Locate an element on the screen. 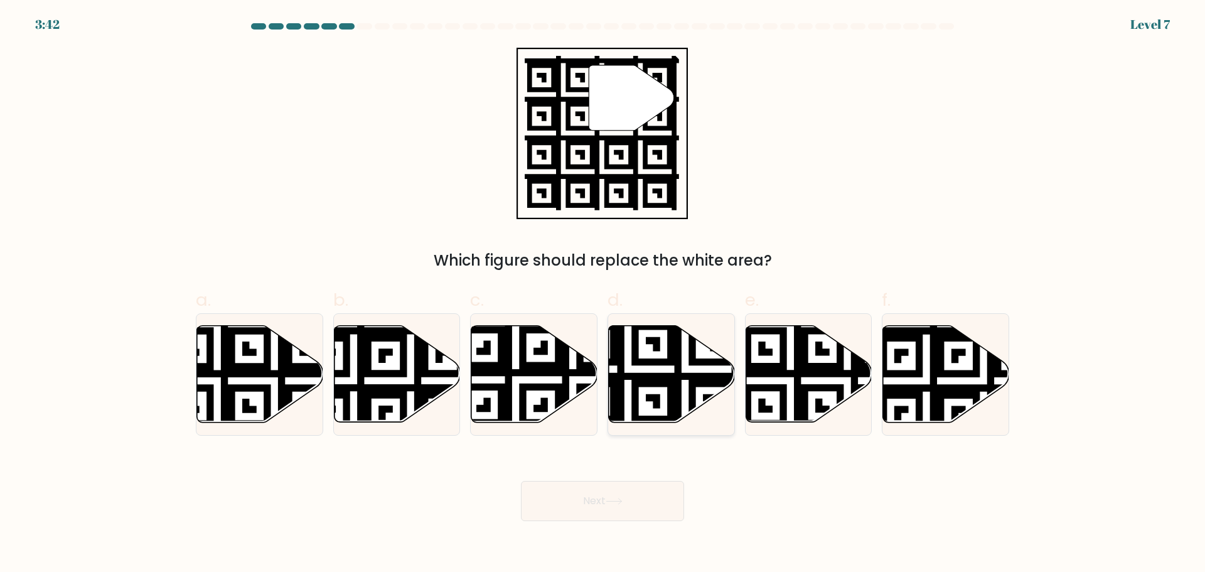 The image size is (1205, 572). span: d. is located at coordinates (615, 299).